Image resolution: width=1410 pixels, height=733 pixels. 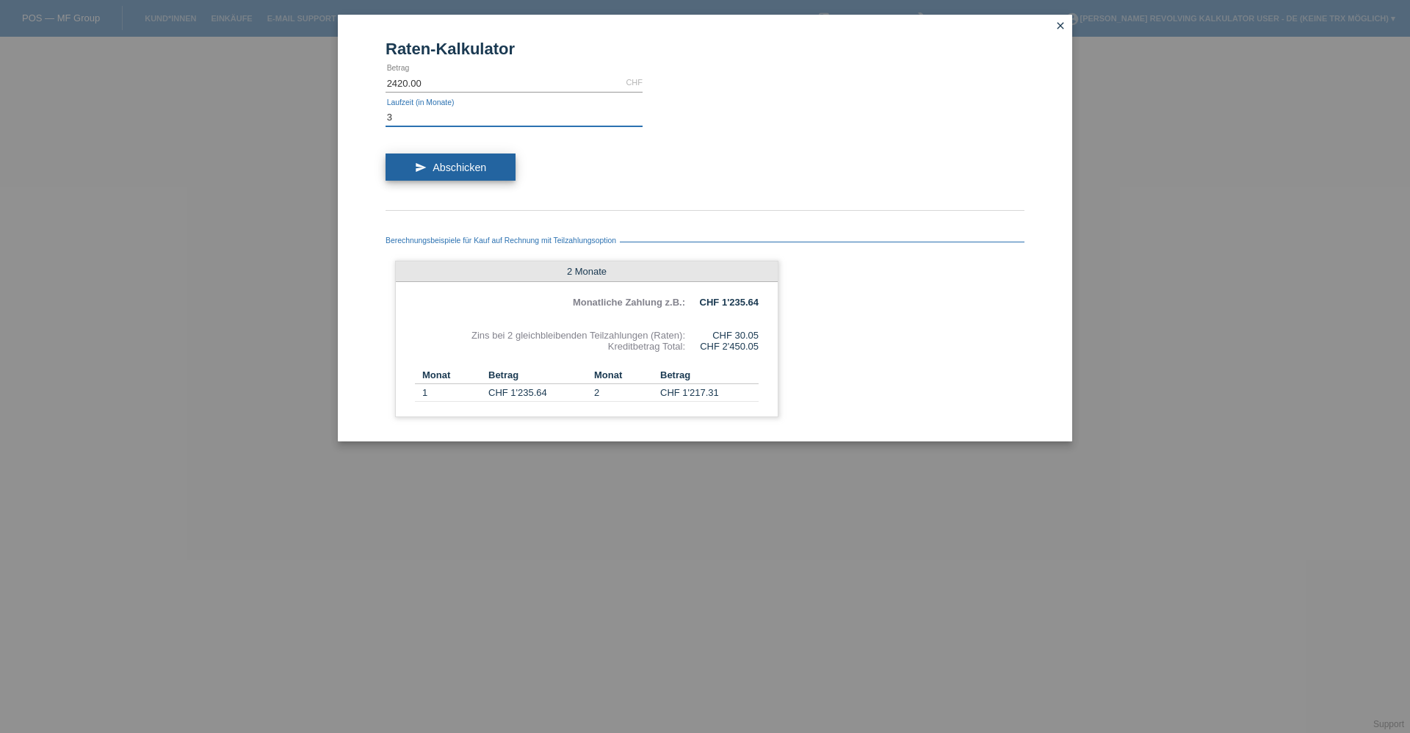 I want to click on b: Monatliche Zahlung z.B.:, so click(x=629, y=302).